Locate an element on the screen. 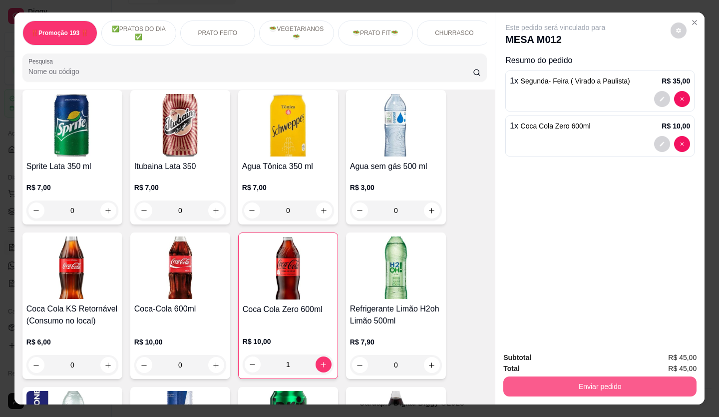 This screenshot has width=719, height=417. input: Pesquisa is located at coordinates (251, 71).